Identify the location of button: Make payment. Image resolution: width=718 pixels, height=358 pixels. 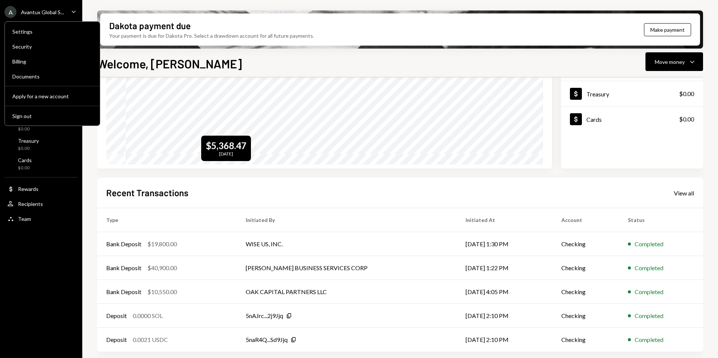
(667, 30).